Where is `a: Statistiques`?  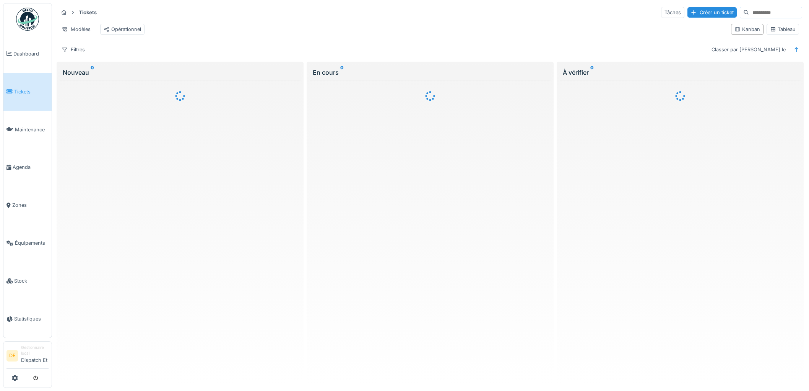 a: Statistiques is located at coordinates (28, 318).